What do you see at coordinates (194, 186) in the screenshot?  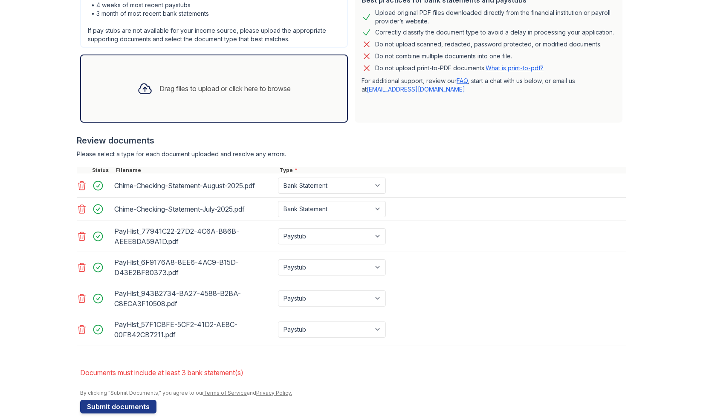 I see `div: Chime-Checking-Statement-August-2025.pdf` at bounding box center [194, 186].